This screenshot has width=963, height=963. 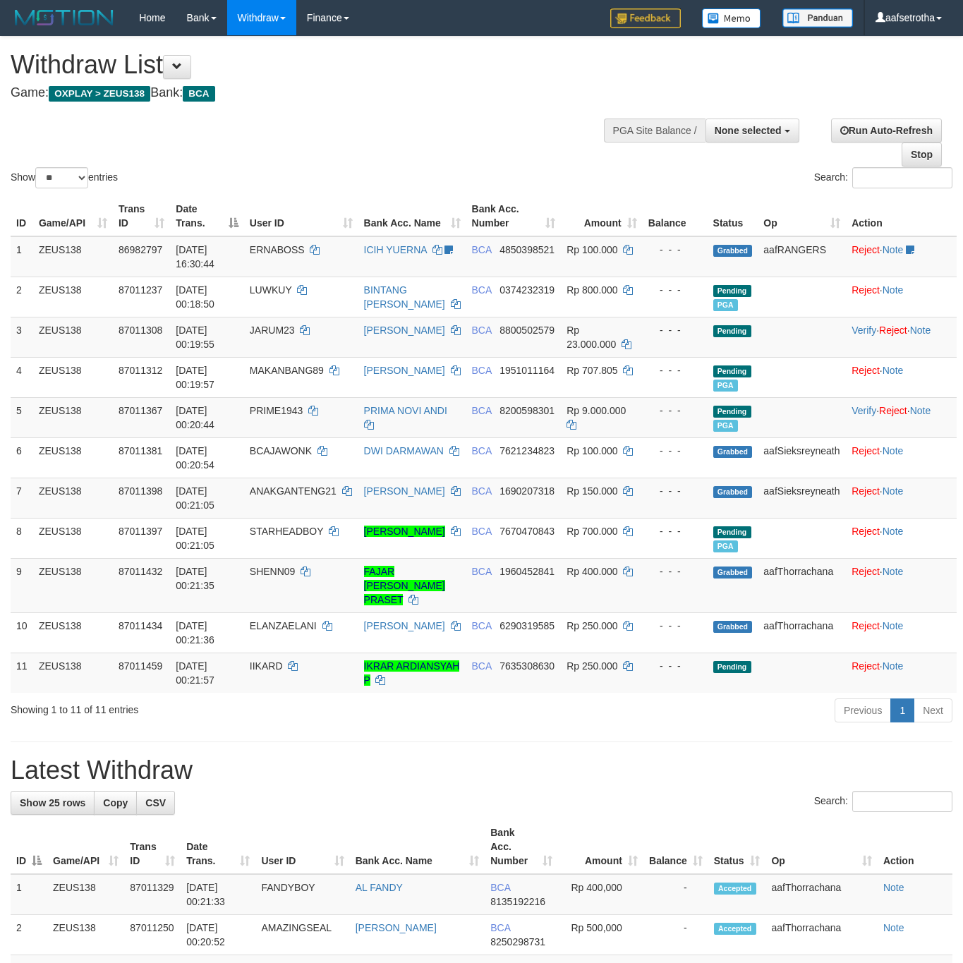 What do you see at coordinates (207, 216) in the screenshot?
I see `th: Date Trans.: activate to sort column descending` at bounding box center [207, 216].